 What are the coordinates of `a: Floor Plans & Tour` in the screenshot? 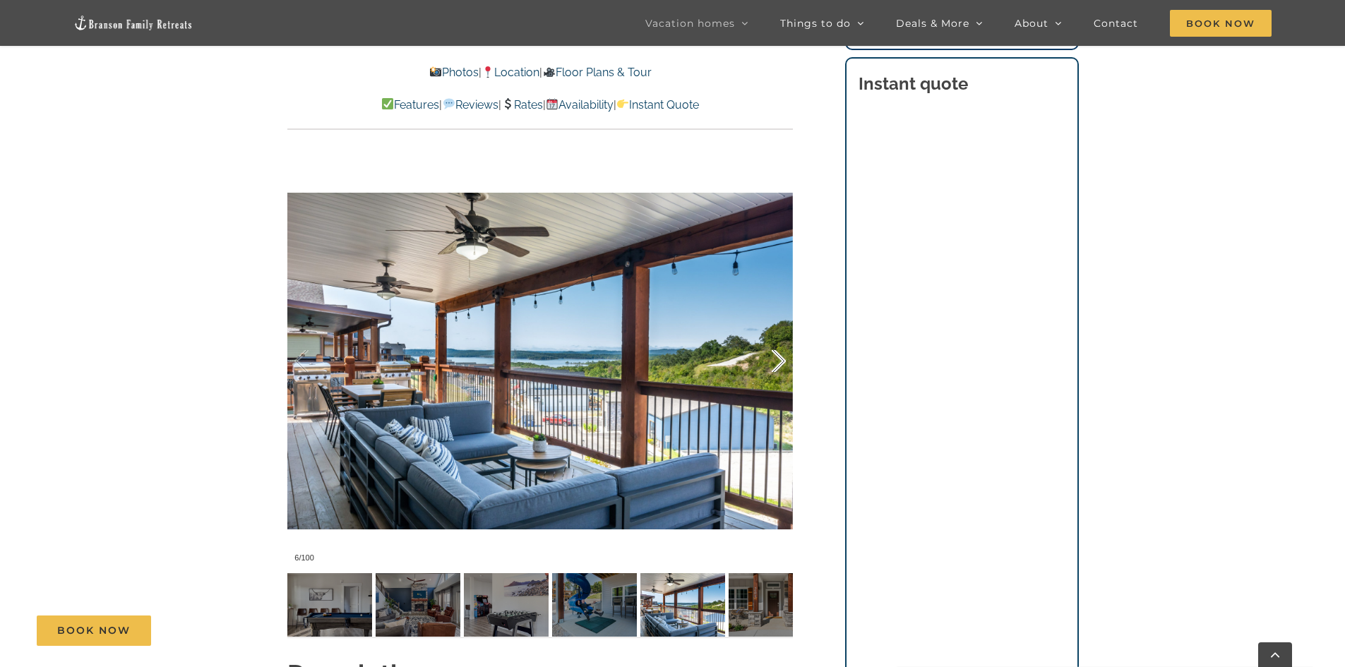 It's located at (597, 72).